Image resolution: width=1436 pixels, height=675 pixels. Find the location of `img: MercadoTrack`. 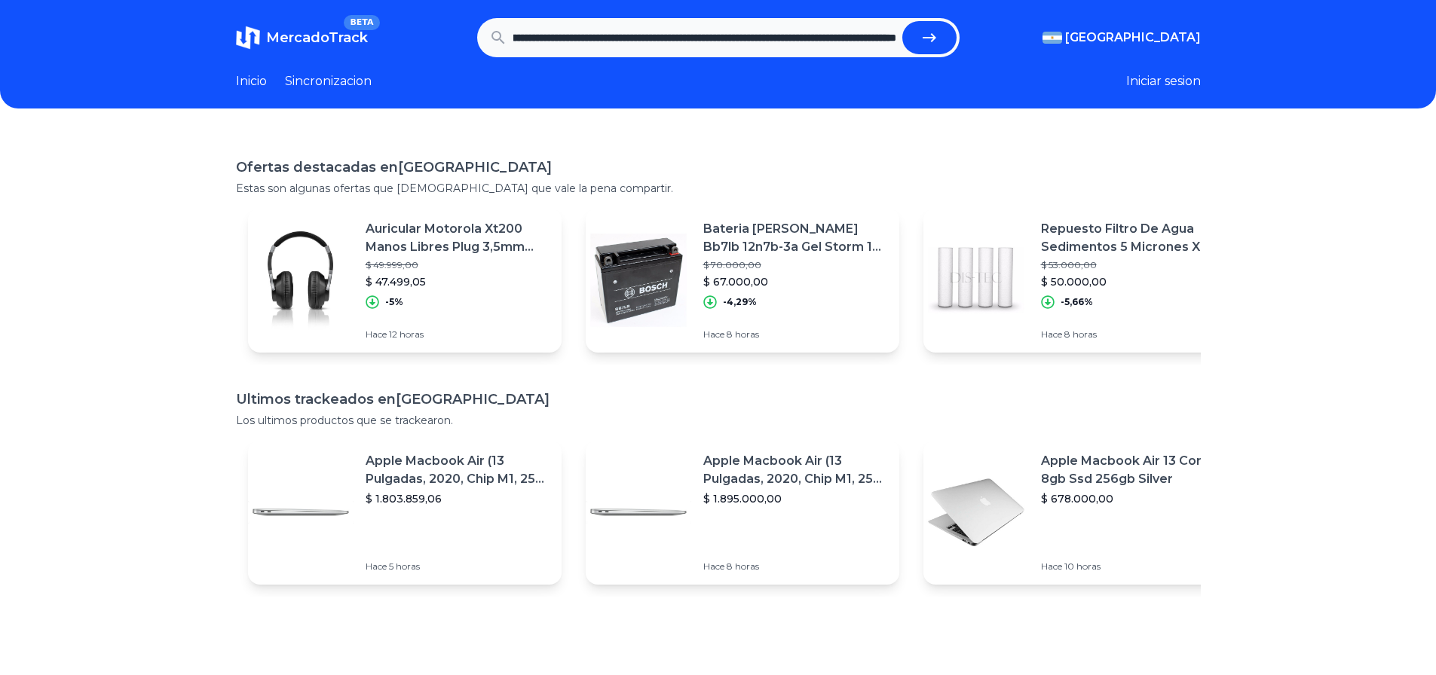

img: MercadoTrack is located at coordinates (248, 38).